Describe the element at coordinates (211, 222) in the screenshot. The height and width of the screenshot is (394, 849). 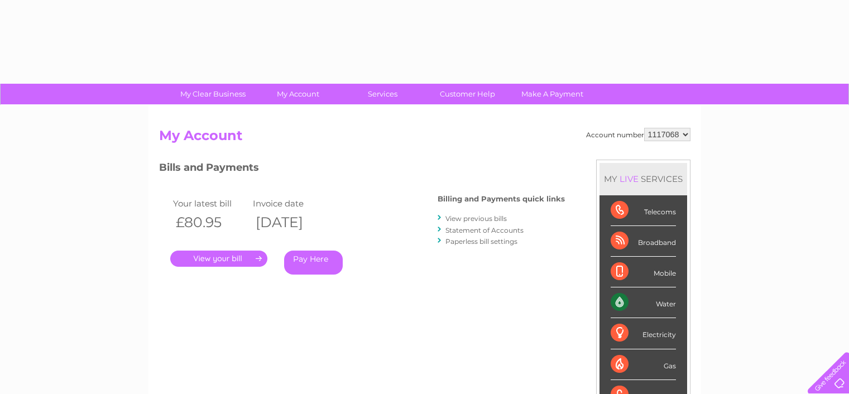
I see `th: £80.95` at that location.